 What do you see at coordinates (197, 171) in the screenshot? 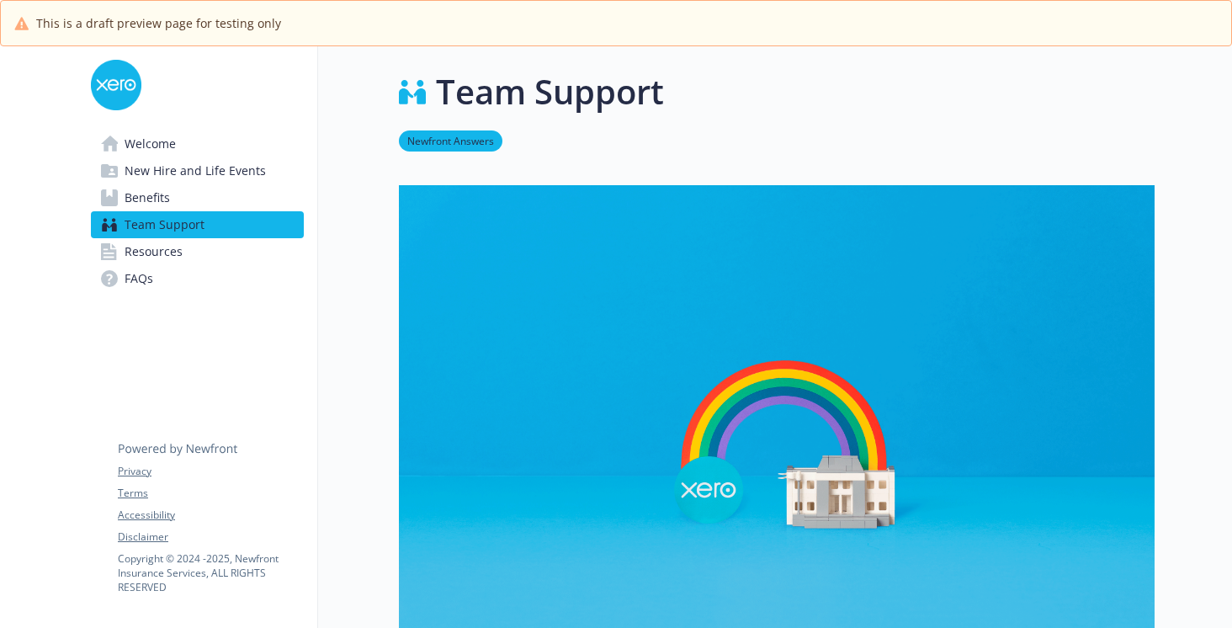
I see `a: New Hire and Life Events` at bounding box center [197, 171].